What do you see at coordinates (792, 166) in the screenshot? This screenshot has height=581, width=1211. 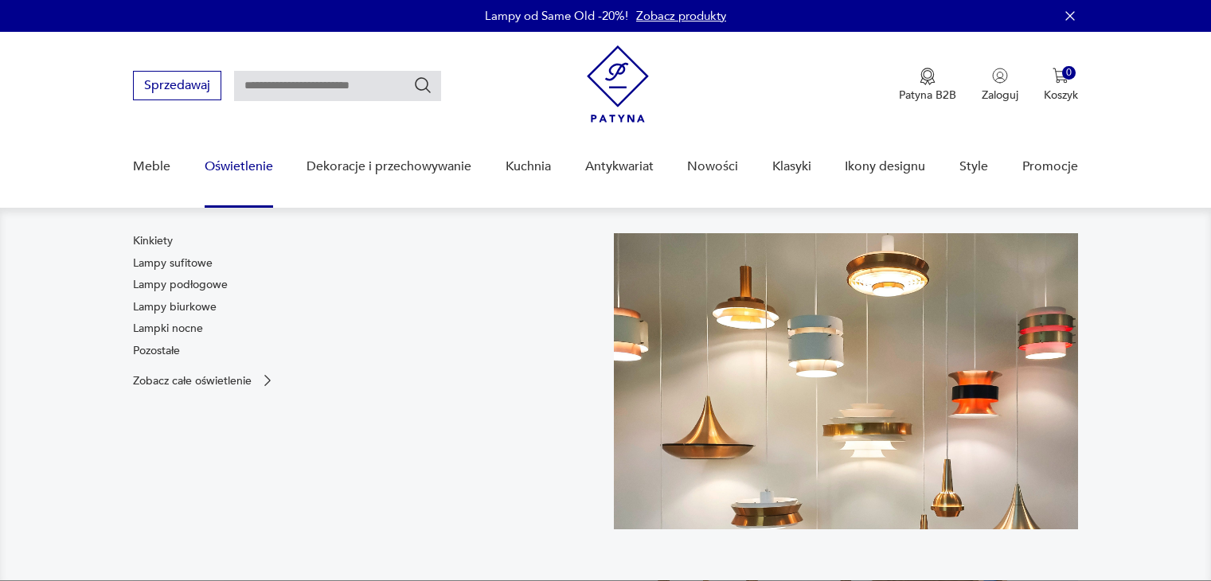 I see `a: Klasyki` at bounding box center [792, 166].